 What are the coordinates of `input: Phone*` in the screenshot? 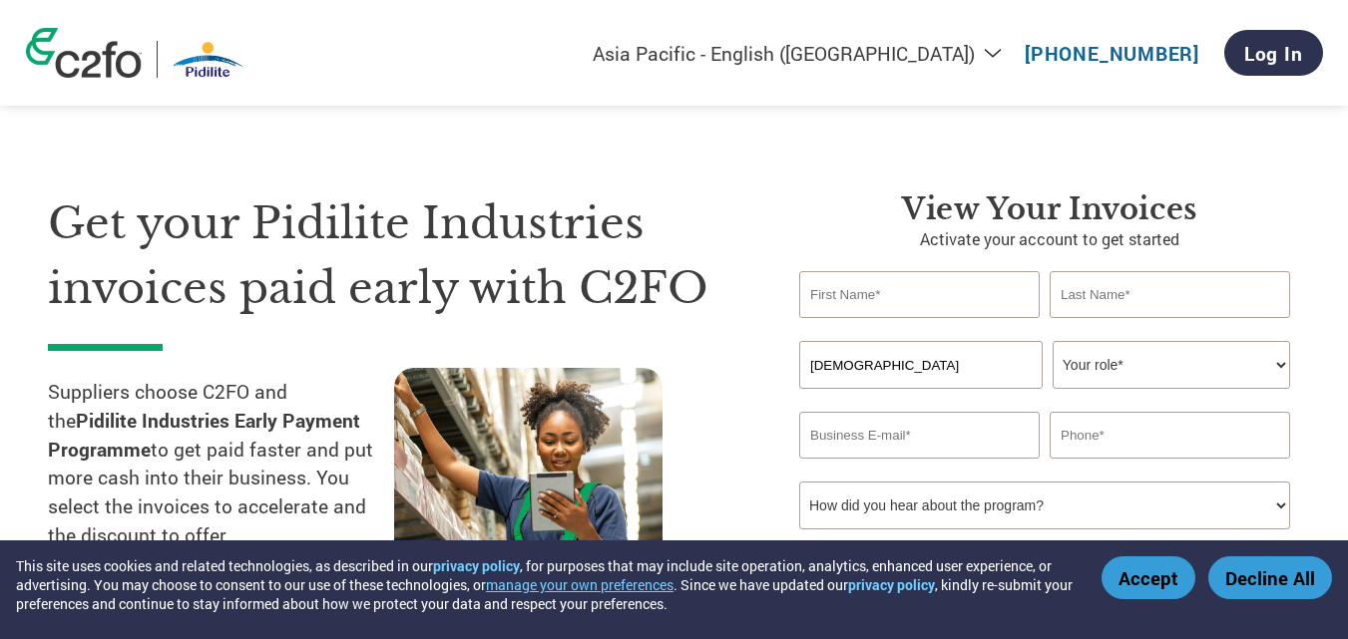 It's located at (1169, 435).